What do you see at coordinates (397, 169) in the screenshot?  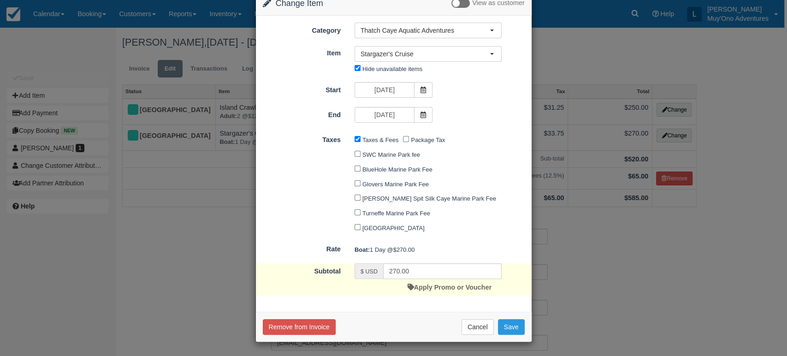 I see `label: BlueHole Marine Park Fee` at bounding box center [397, 169].